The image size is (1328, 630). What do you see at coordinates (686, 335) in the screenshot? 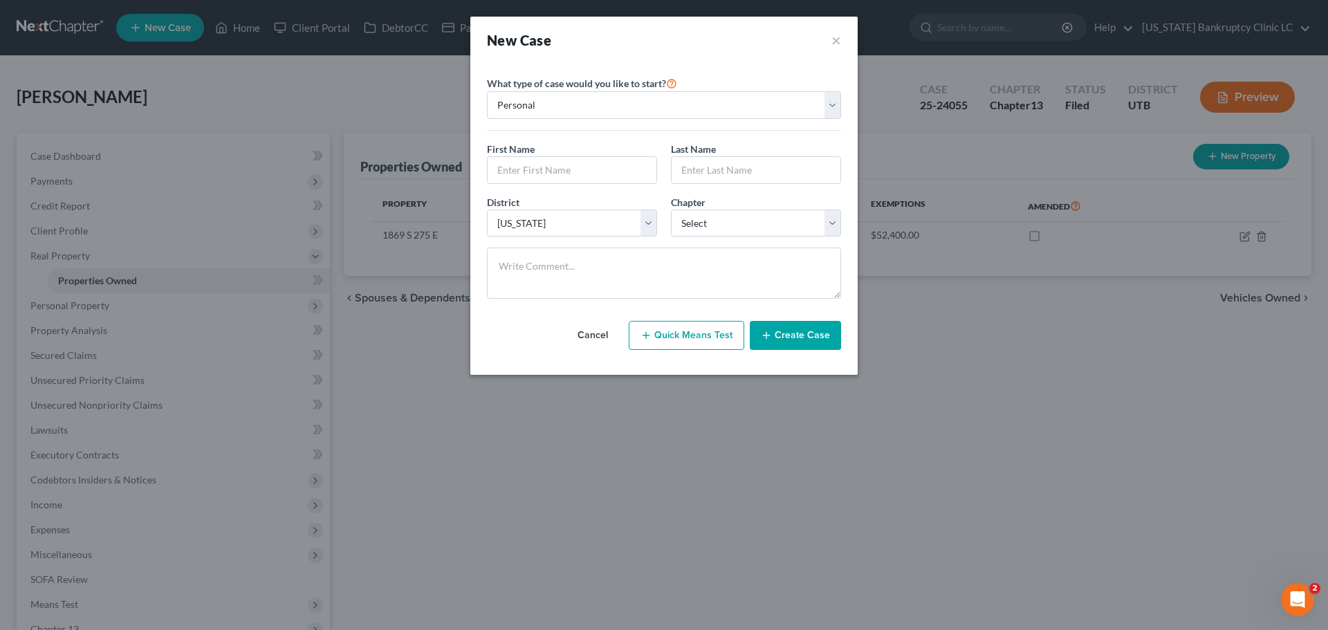
I see `button: Quick Means Test` at bounding box center [686, 335].